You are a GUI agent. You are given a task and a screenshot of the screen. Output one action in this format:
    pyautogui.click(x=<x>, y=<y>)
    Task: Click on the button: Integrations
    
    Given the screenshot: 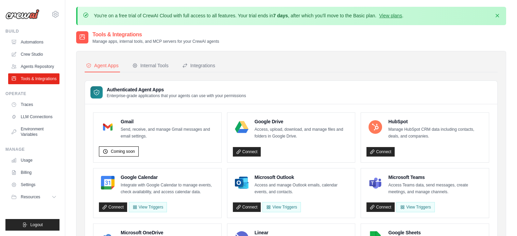 What is the action you would take?
    pyautogui.click(x=198, y=66)
    